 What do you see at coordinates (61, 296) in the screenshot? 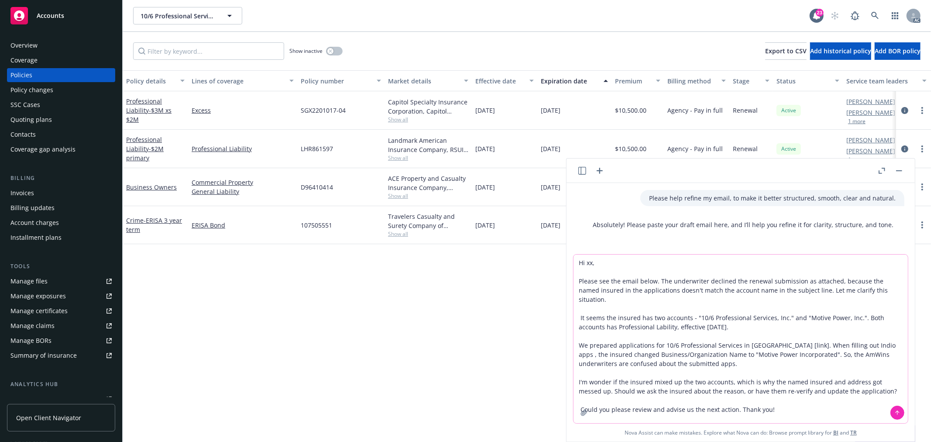
I see `a: Manage exposures` at bounding box center [61, 296].